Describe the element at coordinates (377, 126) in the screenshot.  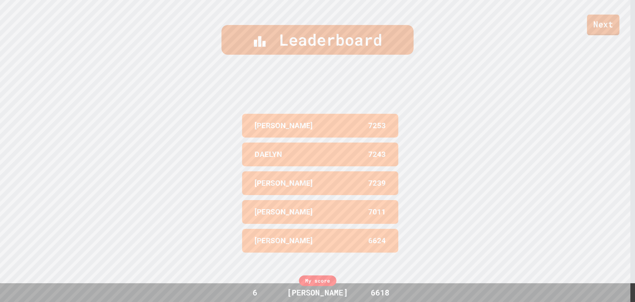
I see `p: 7253` at that location.